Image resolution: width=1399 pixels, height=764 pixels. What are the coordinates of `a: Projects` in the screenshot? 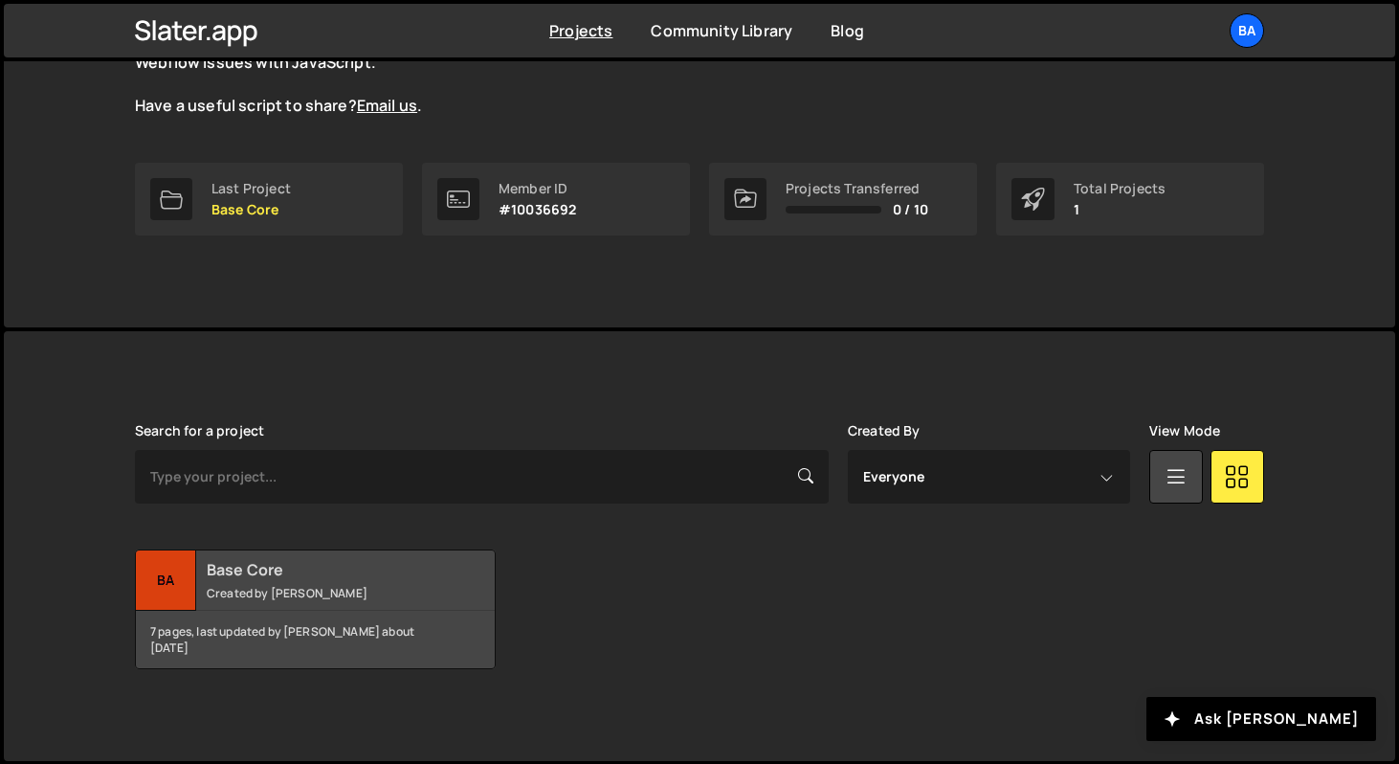 It's located at (581, 31).